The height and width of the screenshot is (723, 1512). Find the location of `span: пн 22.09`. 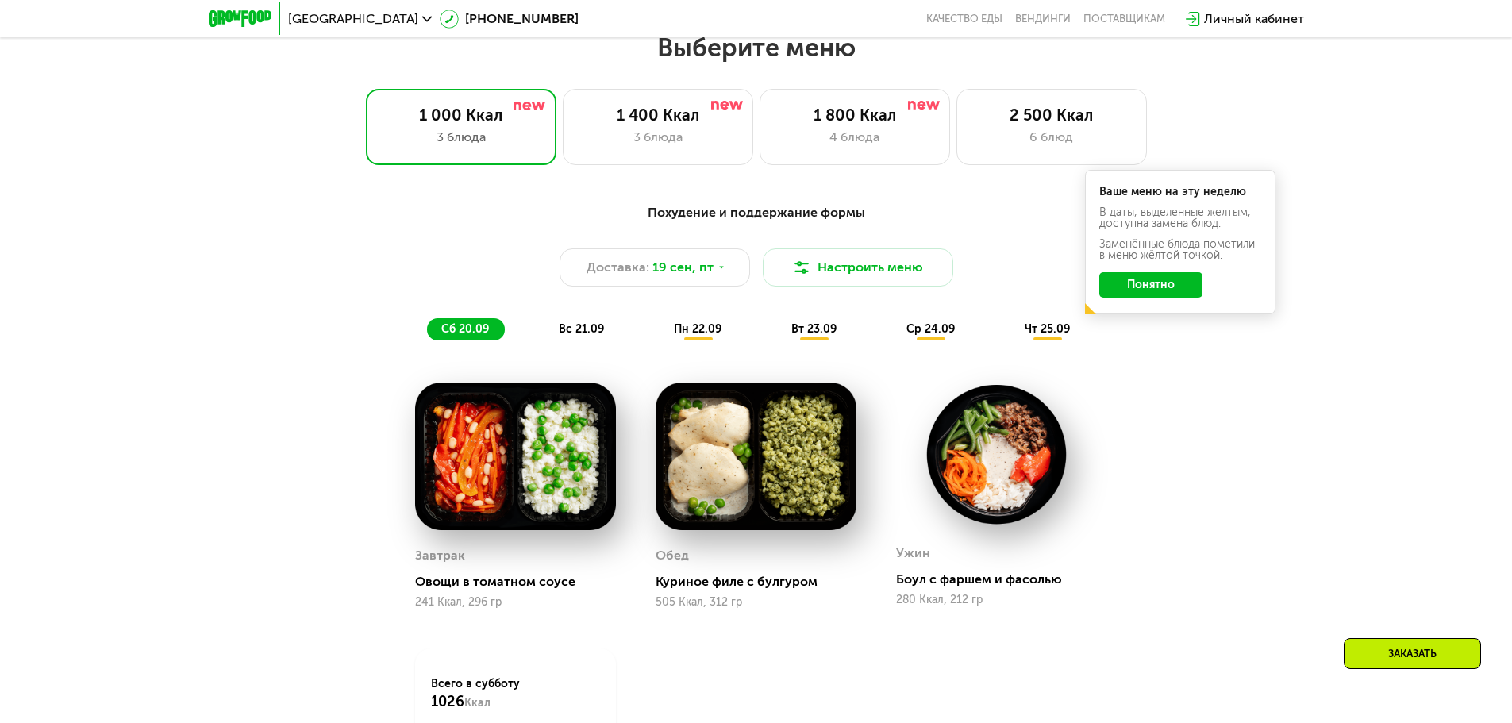

span: пн 22.09 is located at coordinates (697, 328).